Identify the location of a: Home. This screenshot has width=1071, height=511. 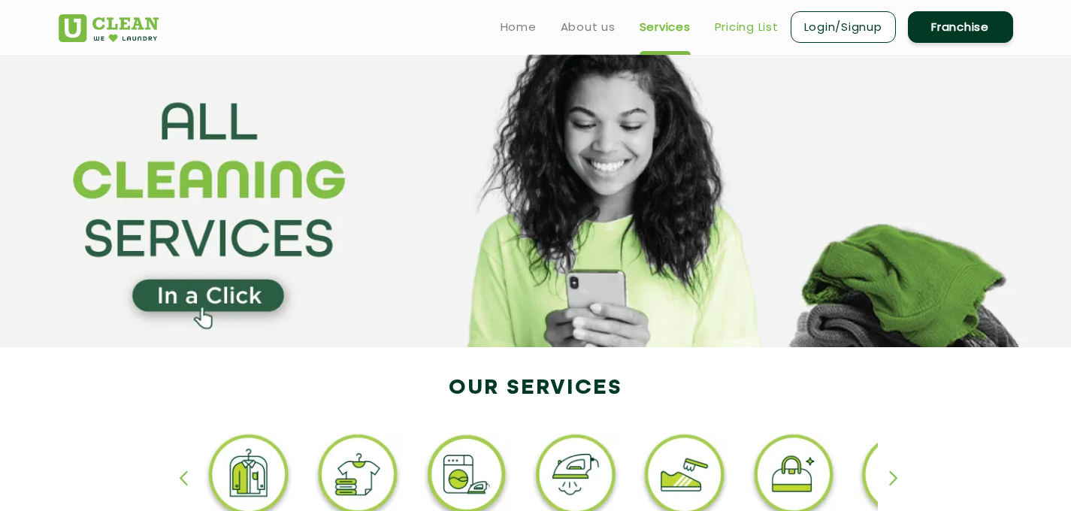
(519, 27).